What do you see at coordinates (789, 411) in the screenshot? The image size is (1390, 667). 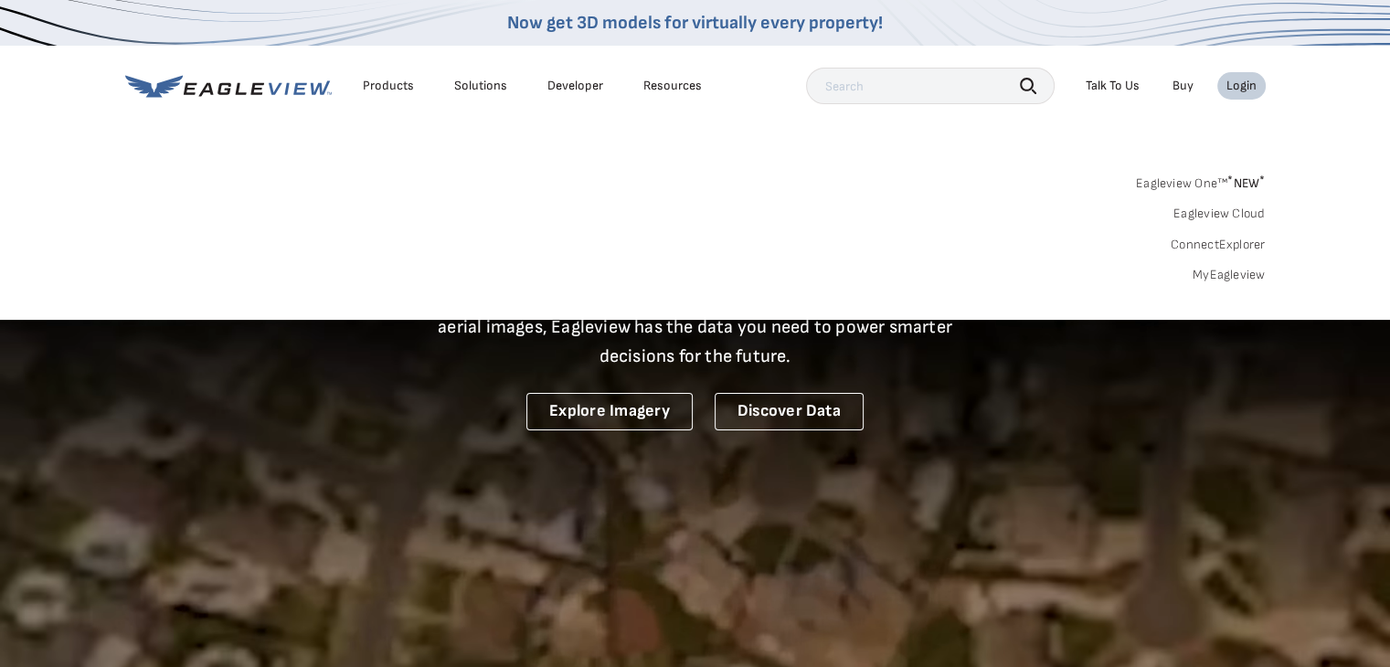 I see `a: Discover Data` at bounding box center [789, 411].